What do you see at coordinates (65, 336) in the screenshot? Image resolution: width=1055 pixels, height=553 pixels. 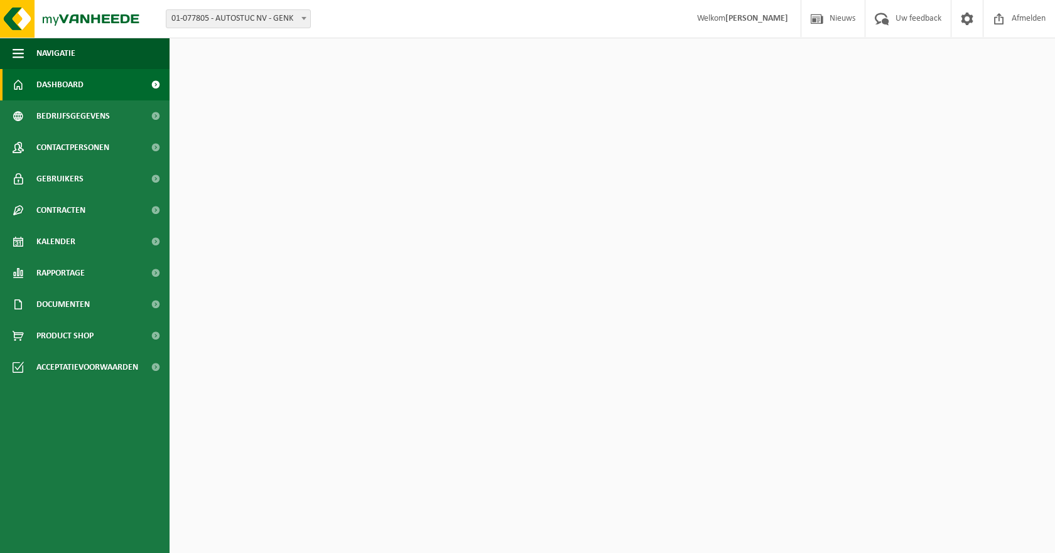 I see `span: Product Shop` at bounding box center [65, 336].